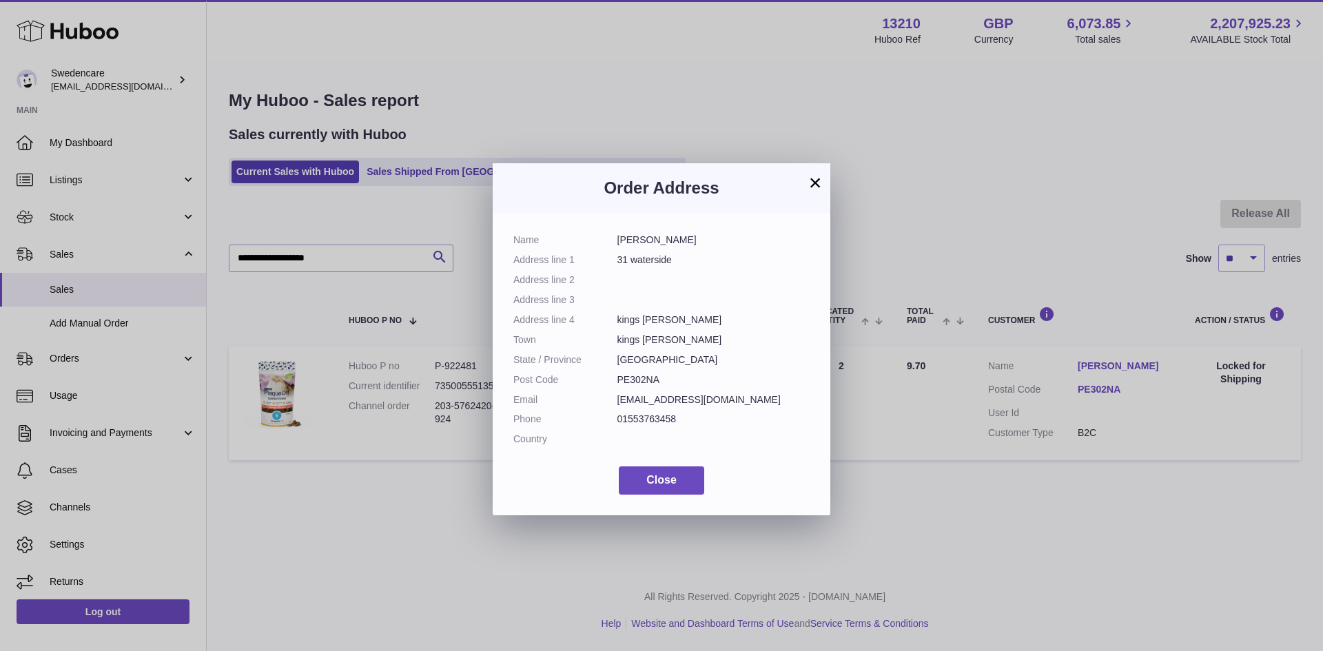 Image resolution: width=1323 pixels, height=651 pixels. What do you see at coordinates (565, 300) in the screenshot?
I see `dt: Address line 3` at bounding box center [565, 300].